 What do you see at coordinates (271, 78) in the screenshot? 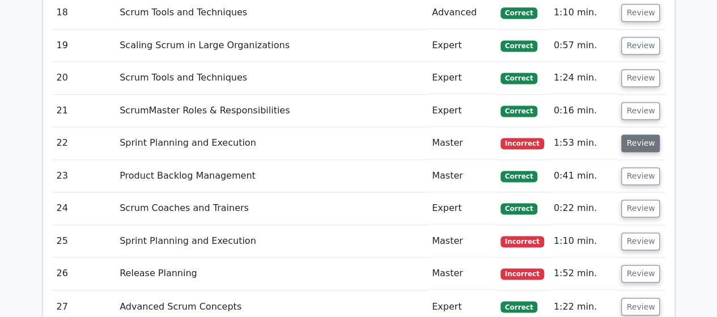
I see `td: Scrum Tools and Techniques` at bounding box center [271, 78].